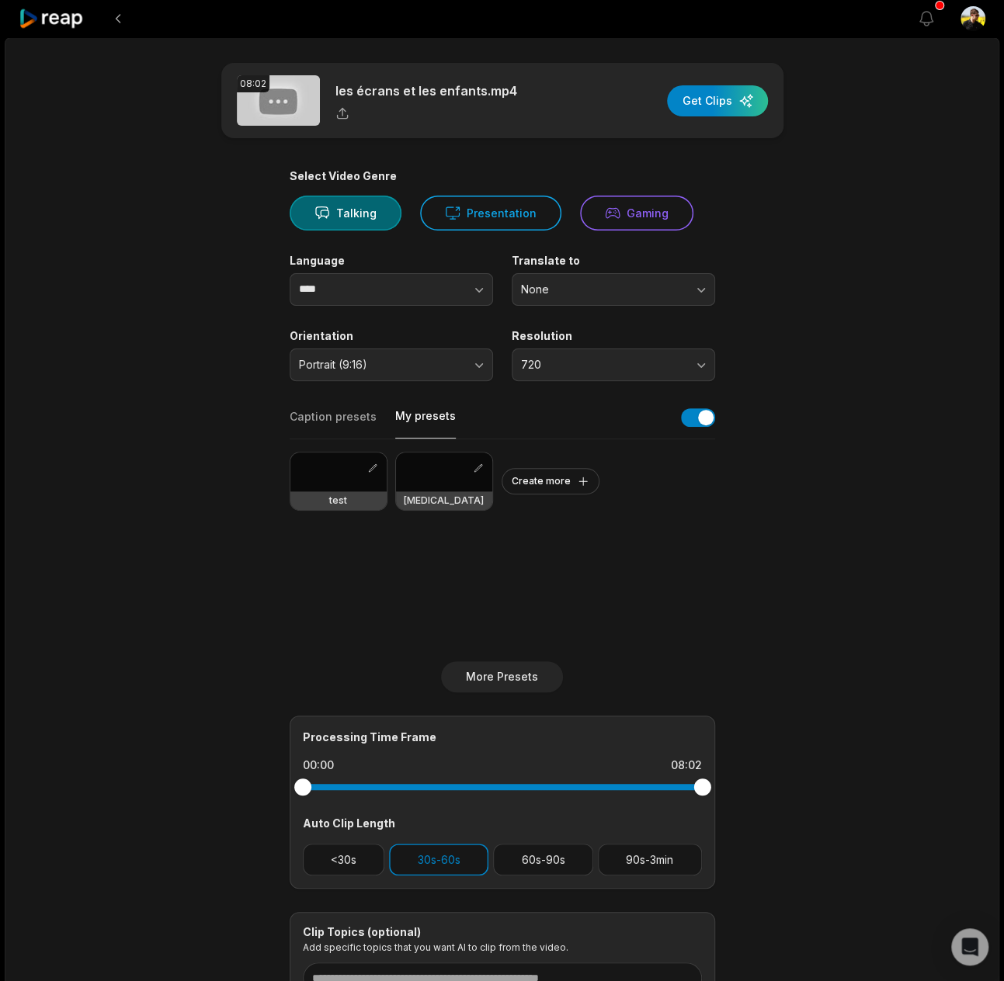 This screenshot has height=981, width=1004. What do you see at coordinates (970, 947) in the screenshot?
I see `div: Open Intercom Messenger` at bounding box center [970, 947].